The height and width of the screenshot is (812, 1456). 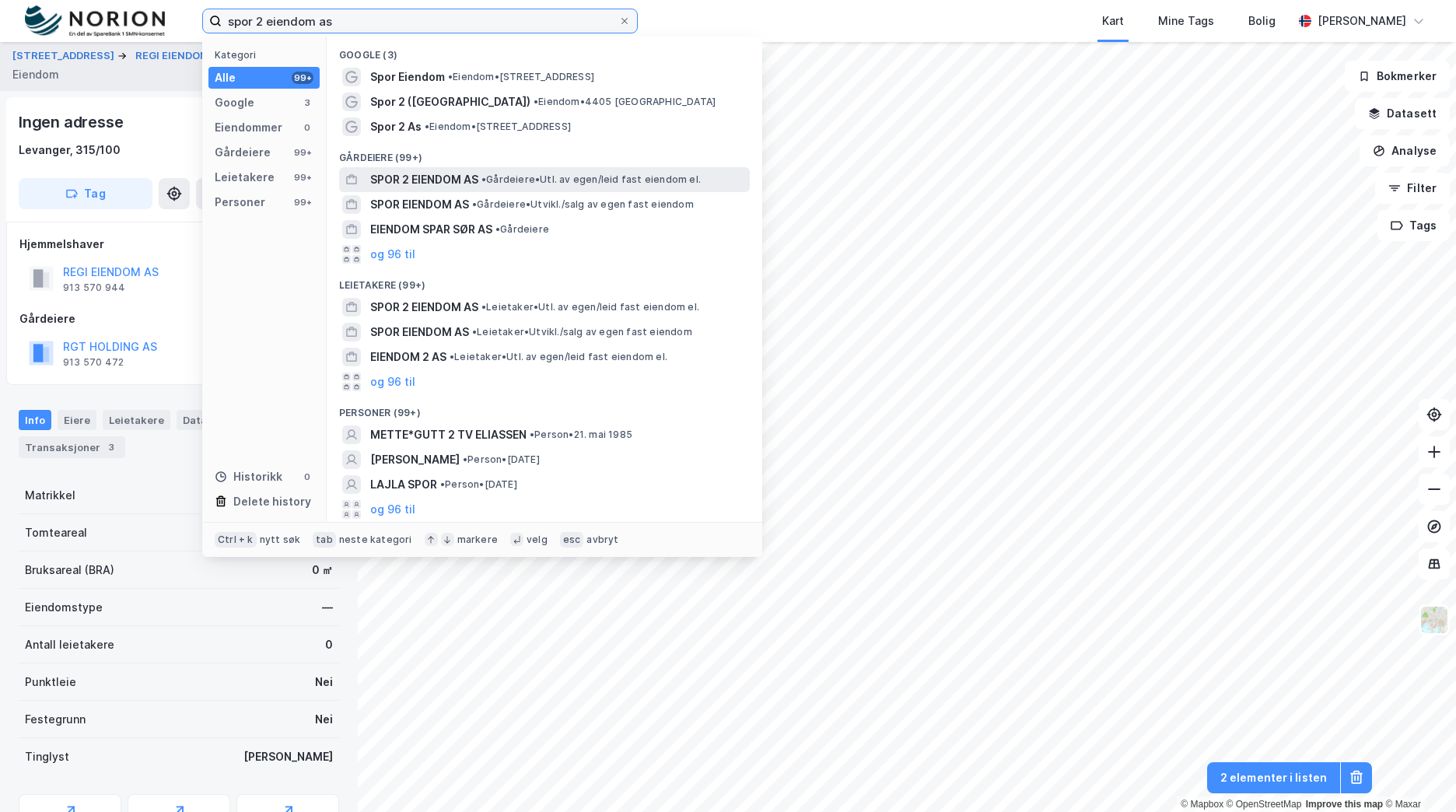 What do you see at coordinates (64, 607) in the screenshot?
I see `div: Eiendomstype` at bounding box center [64, 607].